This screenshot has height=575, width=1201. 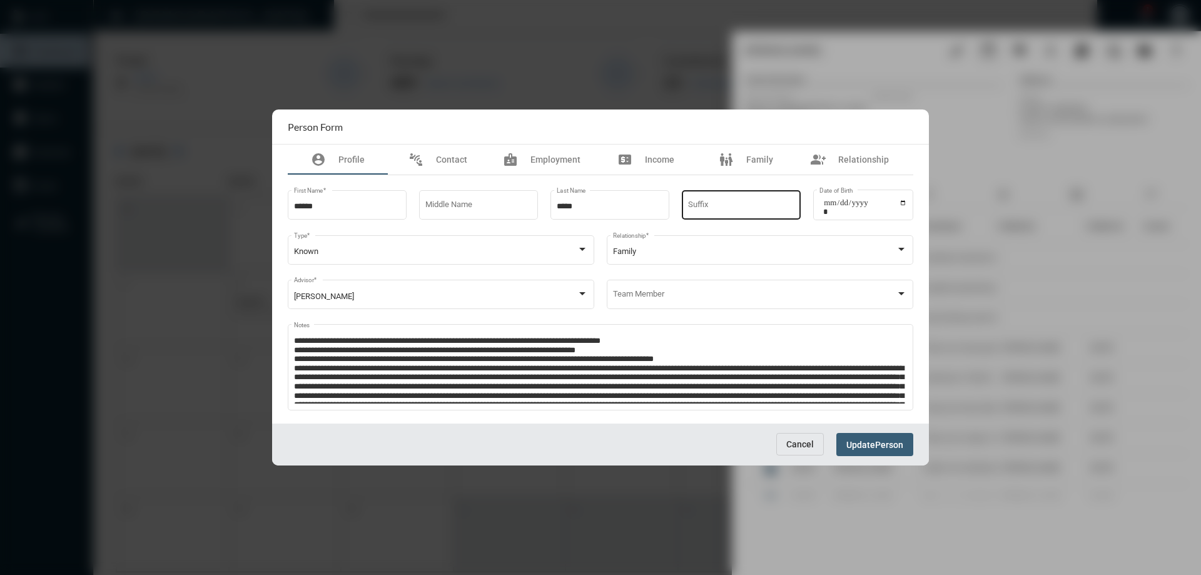 I want to click on span: Income, so click(x=659, y=159).